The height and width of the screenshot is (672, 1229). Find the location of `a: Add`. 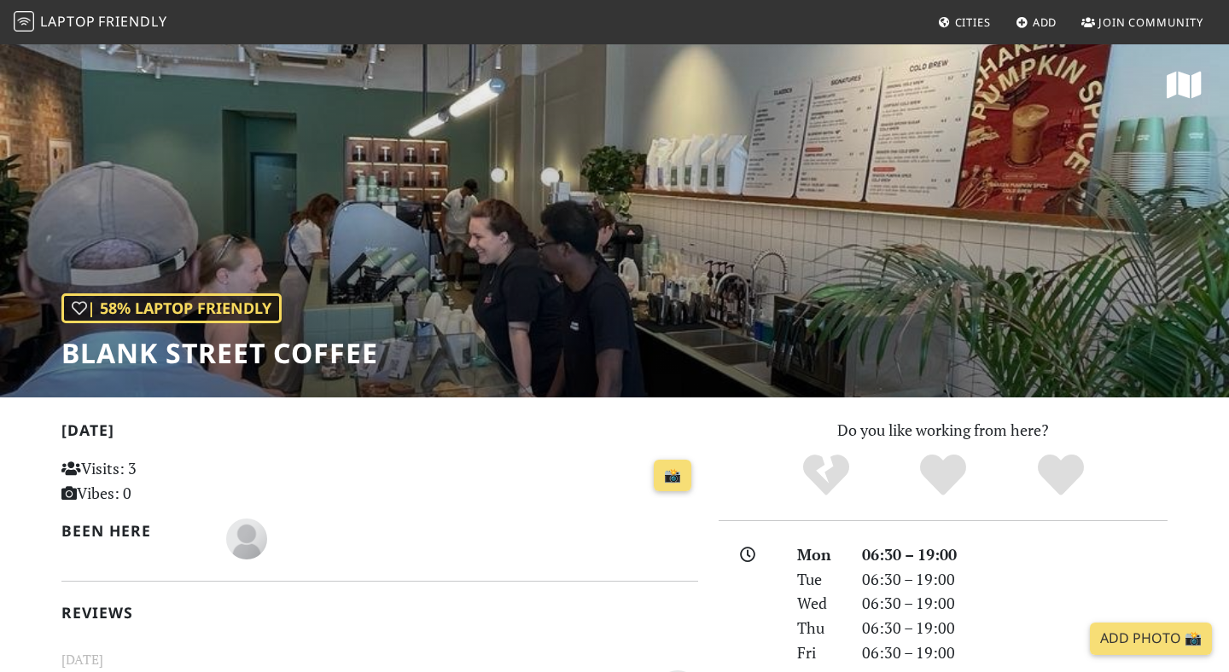

a: Add is located at coordinates (1036, 22).